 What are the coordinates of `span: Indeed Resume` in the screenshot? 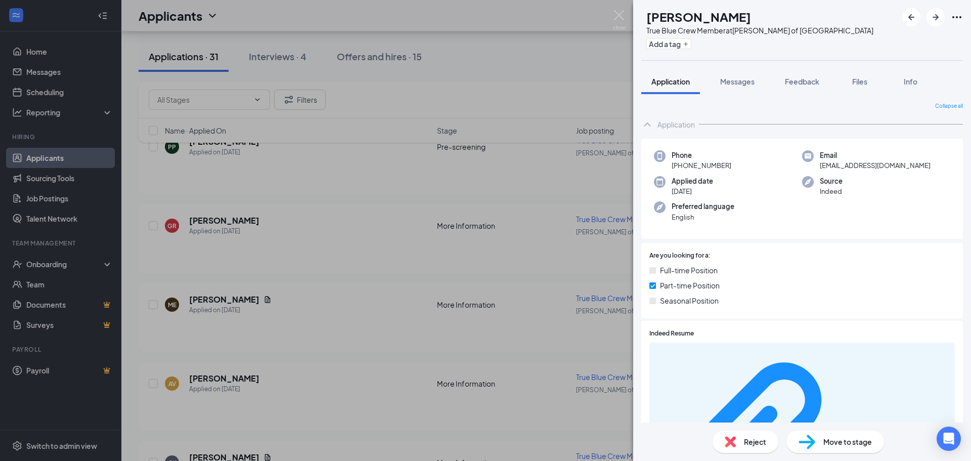 It's located at (672, 333).